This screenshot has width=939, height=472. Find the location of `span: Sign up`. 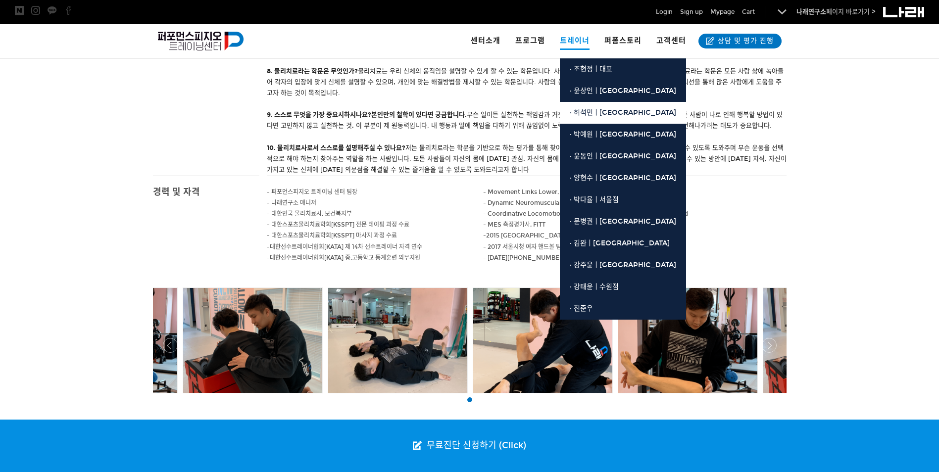

span: Sign up is located at coordinates (692, 12).